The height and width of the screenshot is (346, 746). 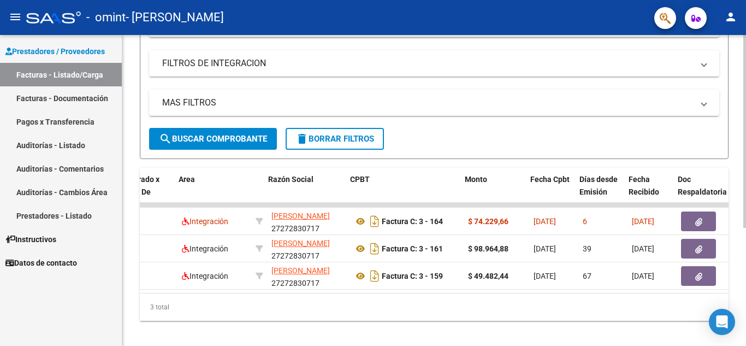 What do you see at coordinates (702, 185) in the screenshot?
I see `span: Doc Respaldatoria` at bounding box center [702, 185].